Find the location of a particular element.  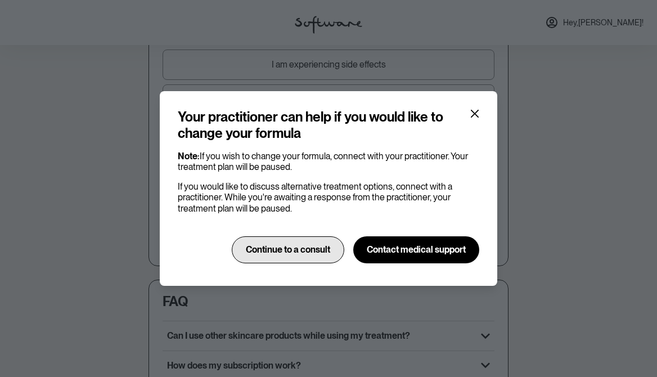

p: If you would like to discuss alternative treatment options, connect with a practitioner. While yo... is located at coordinates (328, 197).